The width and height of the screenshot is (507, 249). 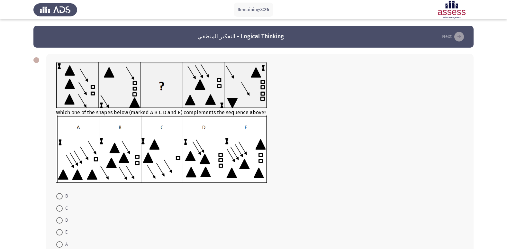 I want to click on p: Remaining:, so click(x=253, y=10).